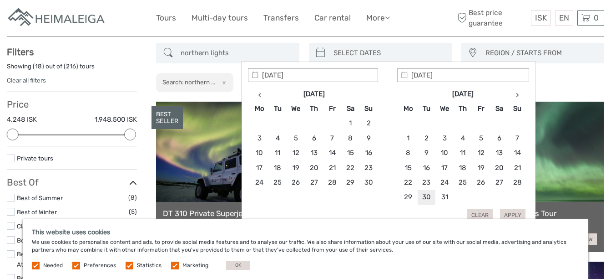  What do you see at coordinates (72, 182) in the screenshot?
I see `h3: Best Of` at bounding box center [72, 182].